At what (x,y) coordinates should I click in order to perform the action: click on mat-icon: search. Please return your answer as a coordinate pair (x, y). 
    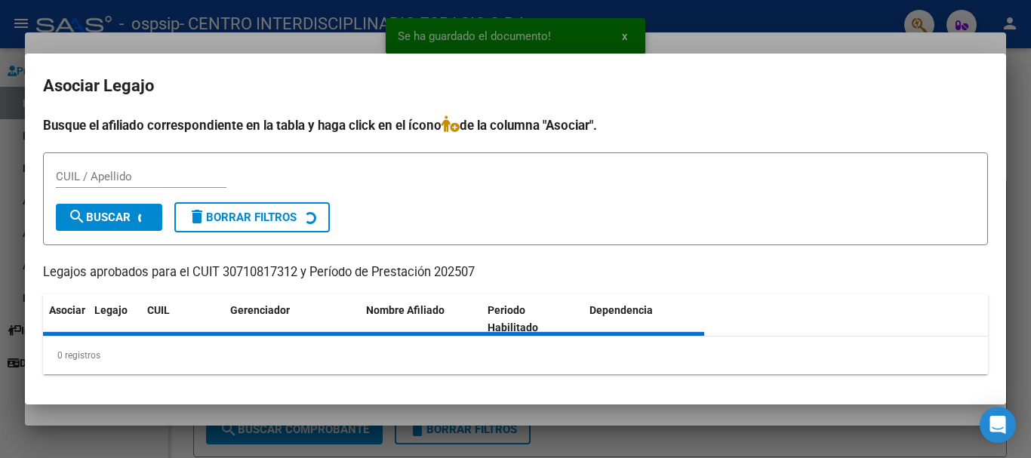
    Looking at the image, I should click on (77, 217).